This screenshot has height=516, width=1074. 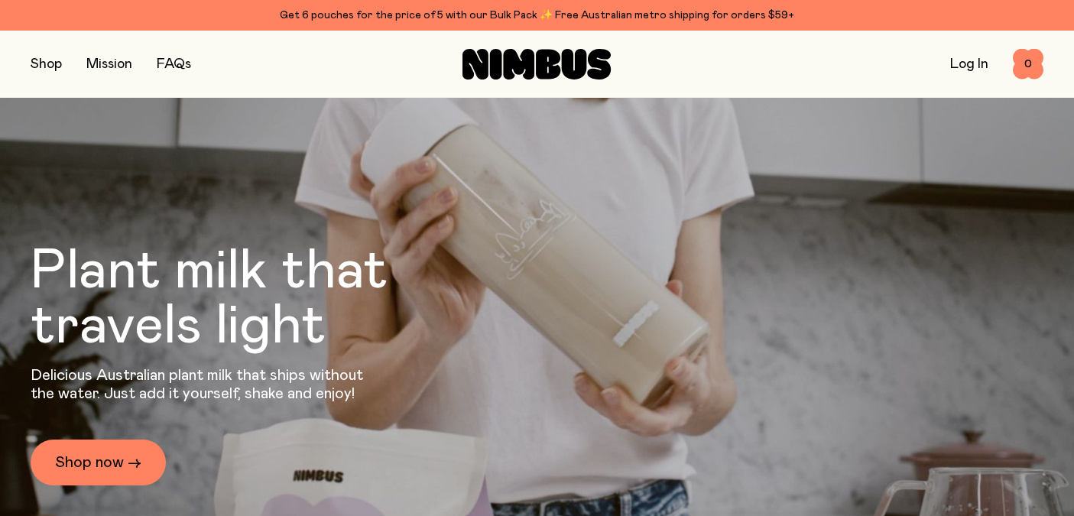 I want to click on span: 0, so click(x=1028, y=64).